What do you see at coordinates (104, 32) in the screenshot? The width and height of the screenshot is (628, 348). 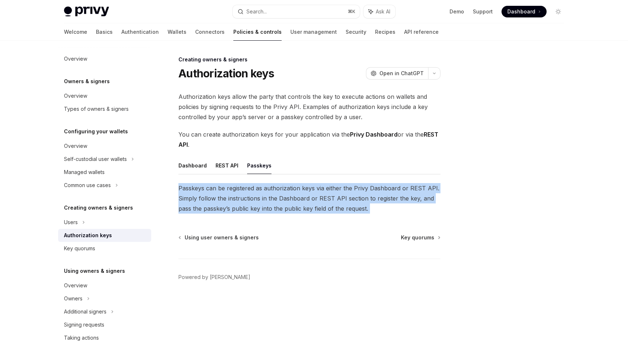 I see `a: Basics` at bounding box center [104, 32].